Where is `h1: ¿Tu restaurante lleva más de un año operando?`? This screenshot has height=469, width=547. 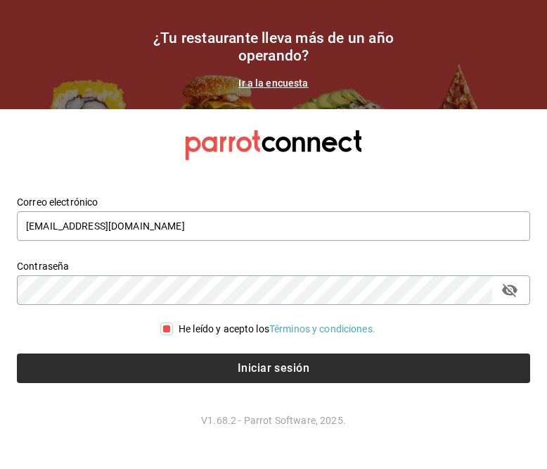 h1: ¿Tu restaurante lleva más de un año operando? is located at coordinates (274, 47).